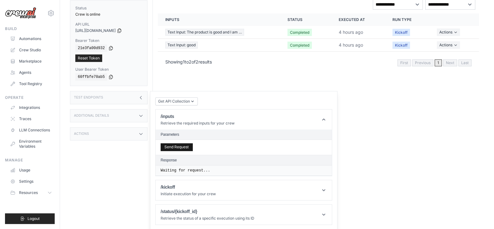  I want to click on span: Logout, so click(33, 218).